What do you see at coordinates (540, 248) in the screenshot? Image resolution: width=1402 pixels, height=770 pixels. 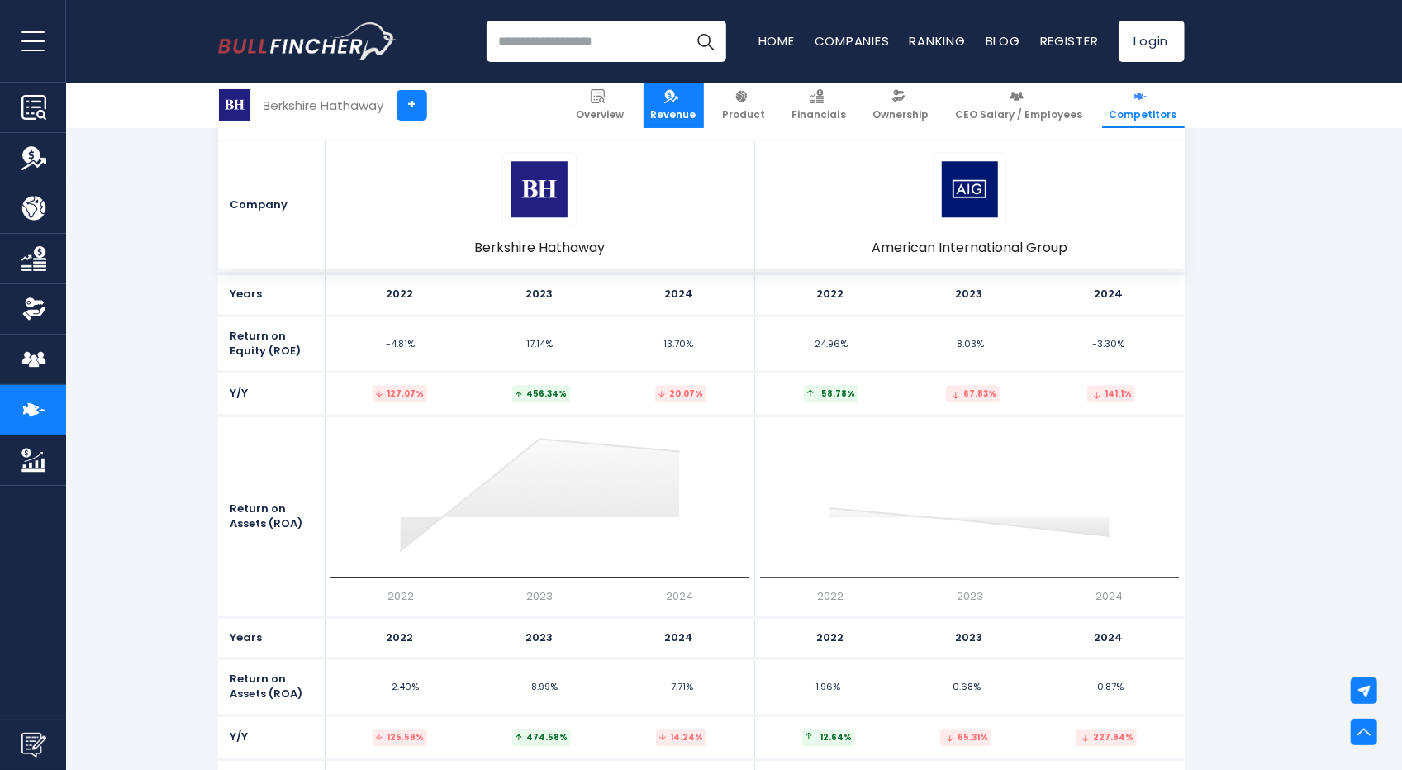 I see `span: Berkshire Hathaway` at bounding box center [540, 248].